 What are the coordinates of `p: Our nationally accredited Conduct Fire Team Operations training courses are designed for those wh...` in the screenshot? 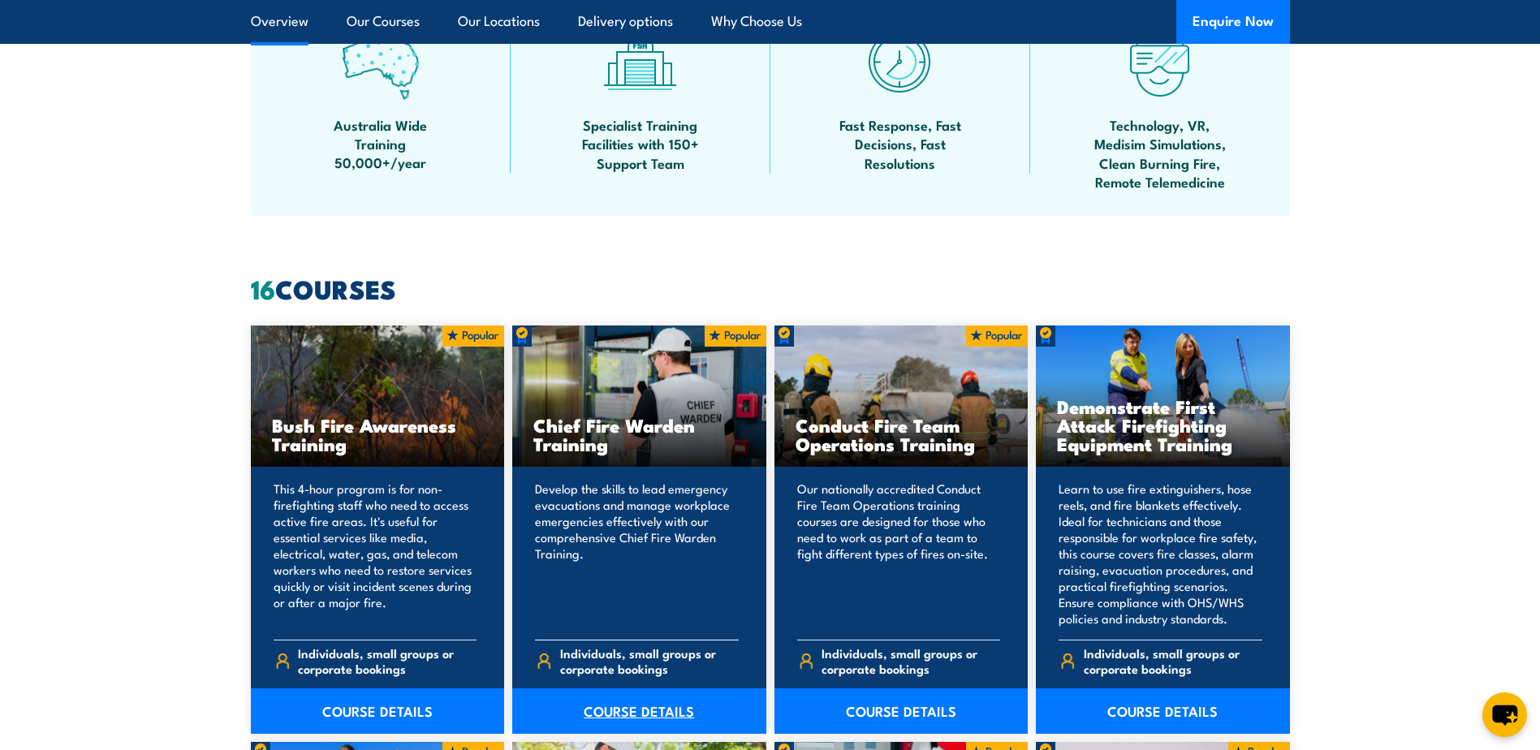 It's located at (899, 554).